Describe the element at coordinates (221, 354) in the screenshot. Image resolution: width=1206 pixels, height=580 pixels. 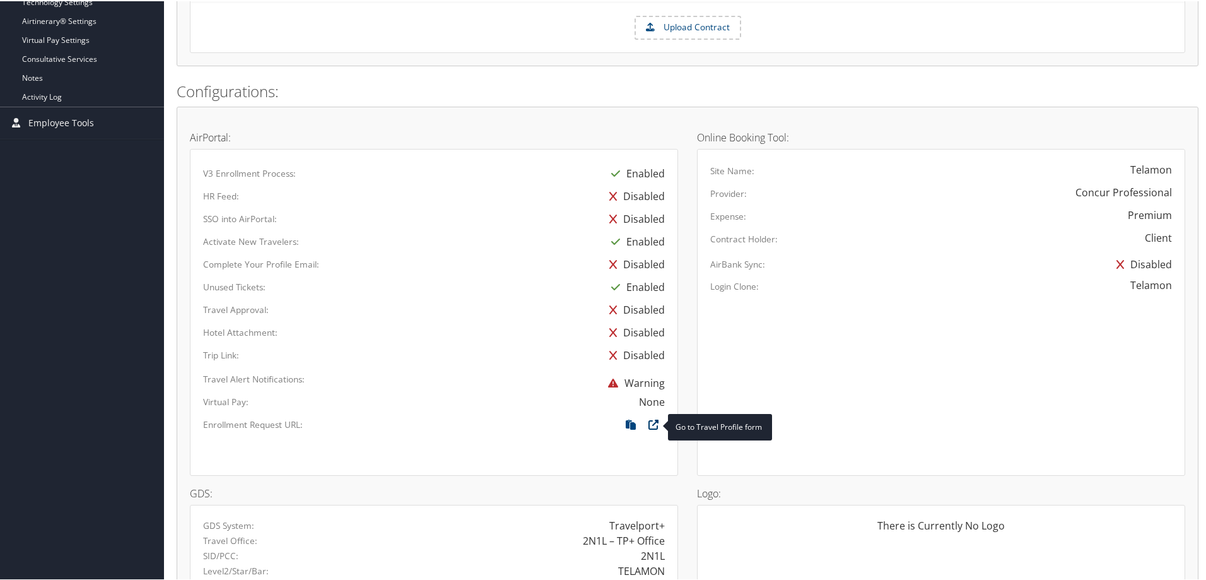
I see `label: Trip Link:` at that location.